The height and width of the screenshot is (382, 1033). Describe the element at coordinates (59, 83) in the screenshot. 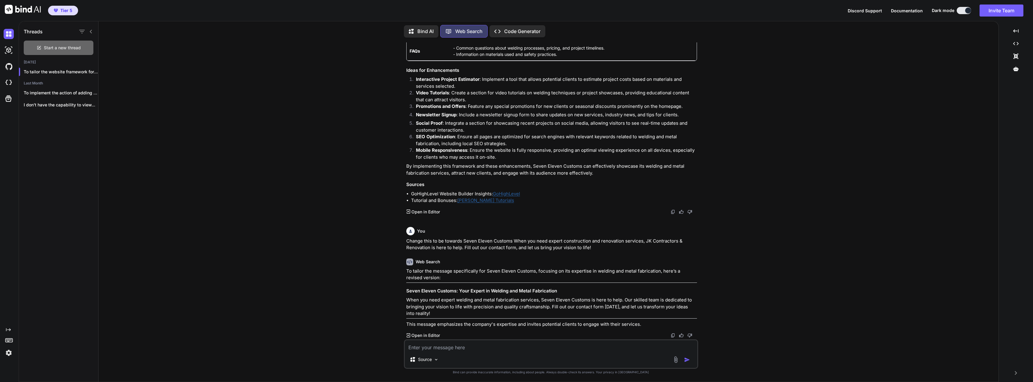

I see `h2: Last Month` at that location.